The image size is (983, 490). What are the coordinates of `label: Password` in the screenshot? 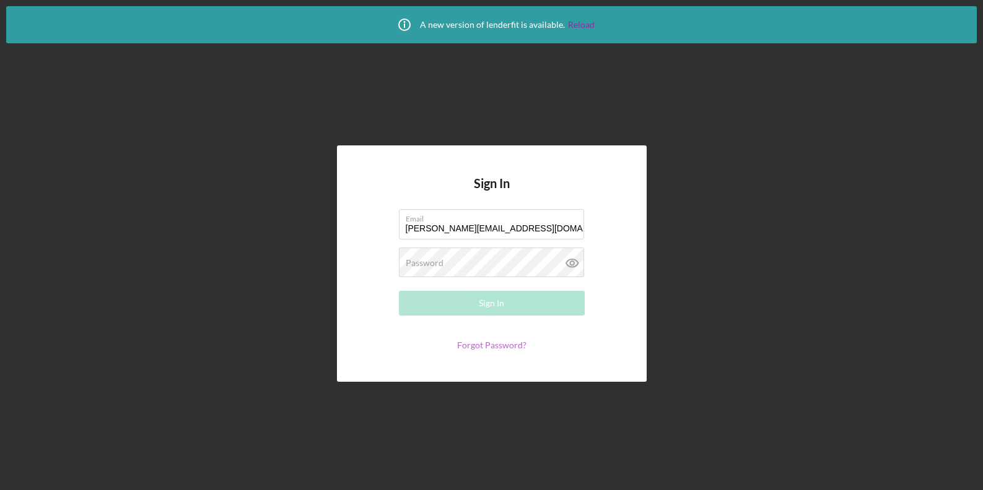 It's located at (424, 263).